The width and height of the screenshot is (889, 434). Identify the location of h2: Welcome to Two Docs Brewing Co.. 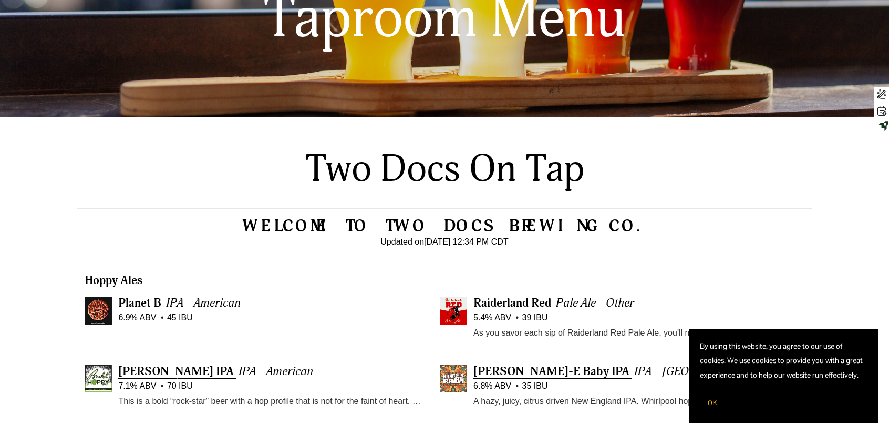
(445, 226).